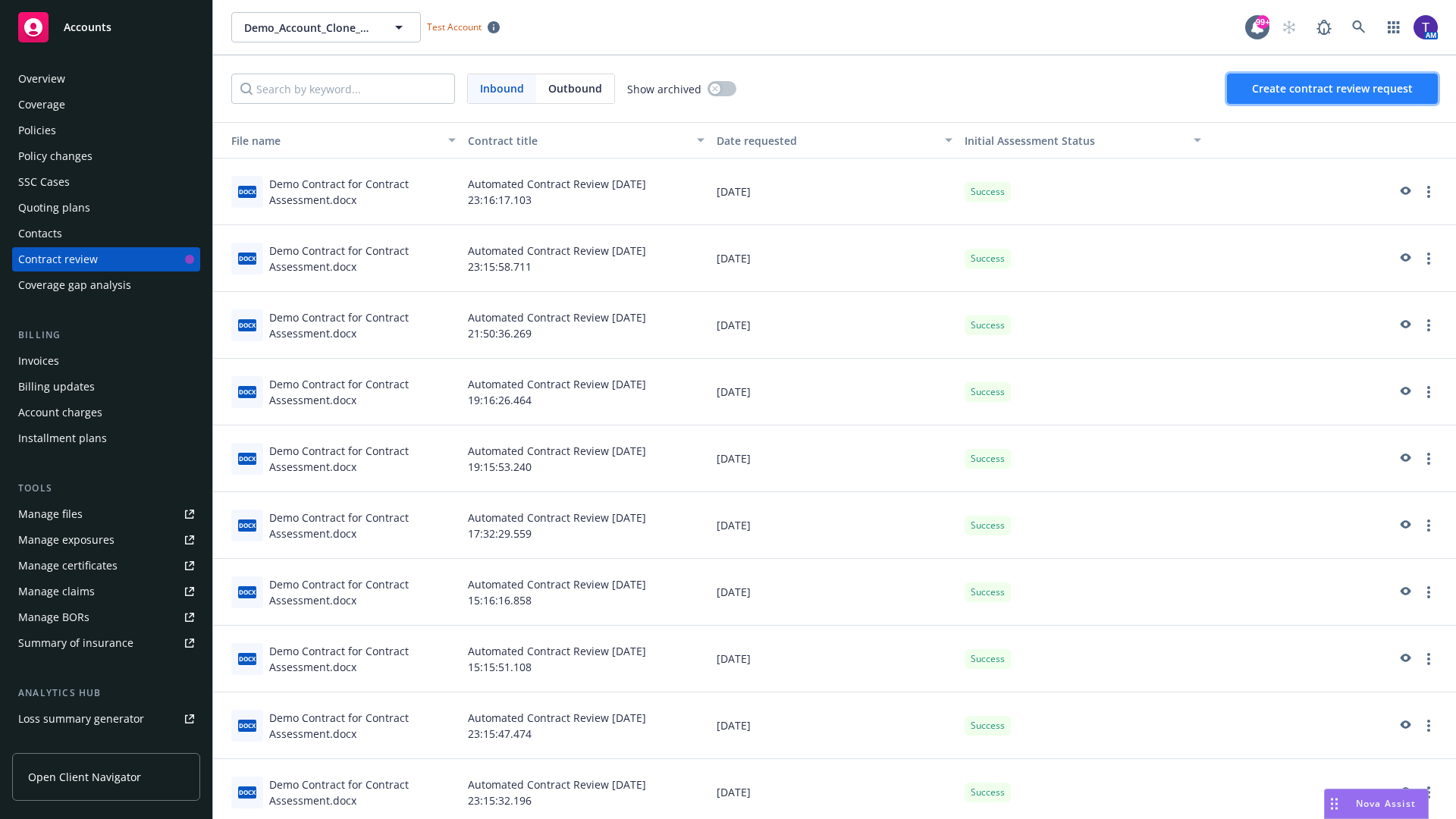 This screenshot has width=1456, height=819. What do you see at coordinates (575, 88) in the screenshot?
I see `span: Outbound` at bounding box center [575, 88].